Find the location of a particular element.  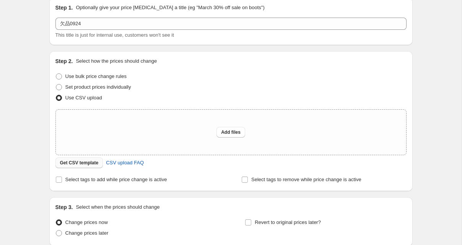

span: CSV upload FAQ is located at coordinates (125, 163).